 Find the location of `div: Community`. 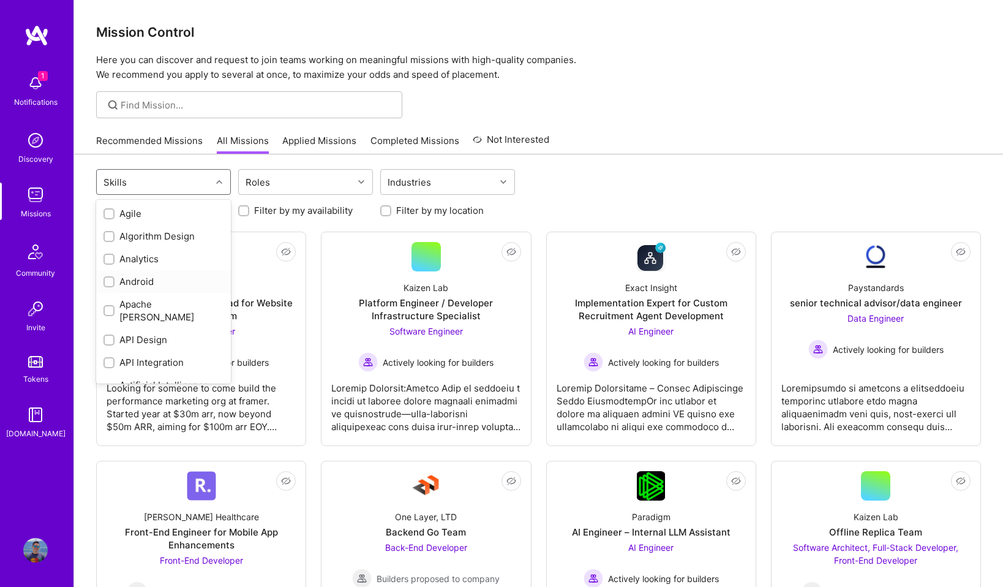

div: Community is located at coordinates (36, 272).